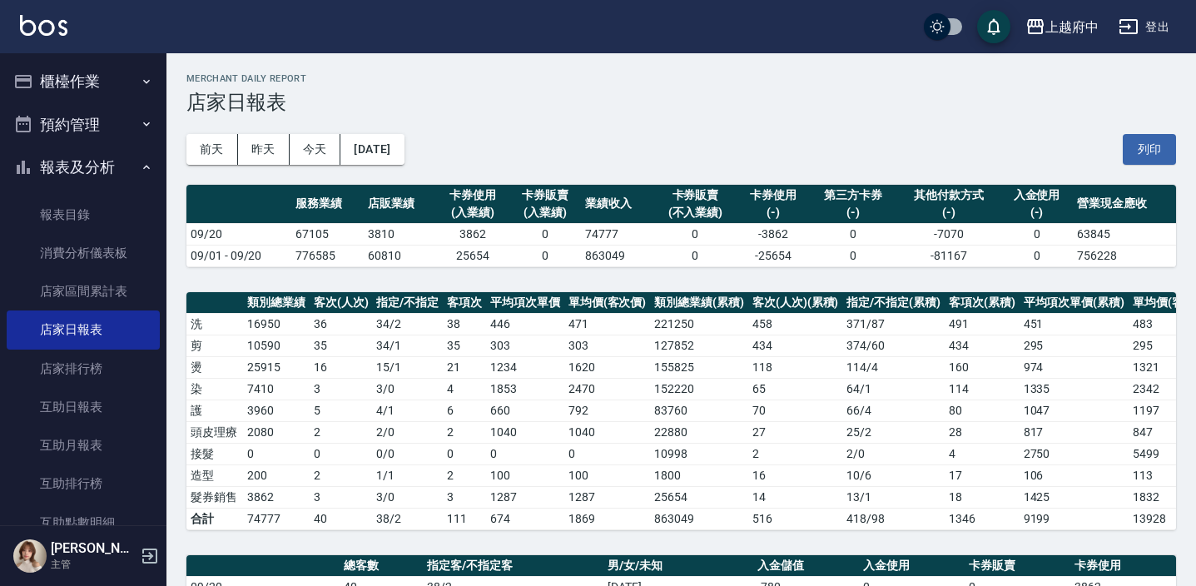 This screenshot has height=586, width=1196. I want to click on td: 14, so click(796, 497).